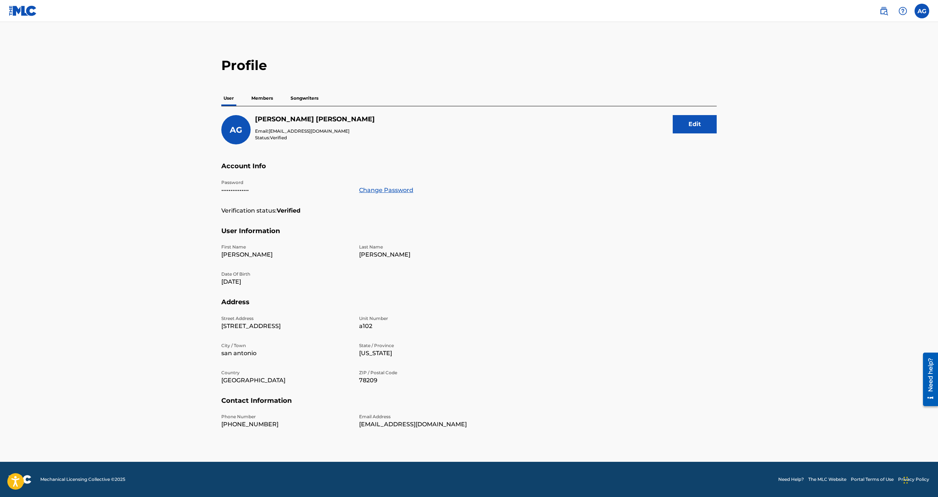 This screenshot has width=938, height=497. What do you see at coordinates (906, 480) in the screenshot?
I see `div: Drag` at bounding box center [906, 480].